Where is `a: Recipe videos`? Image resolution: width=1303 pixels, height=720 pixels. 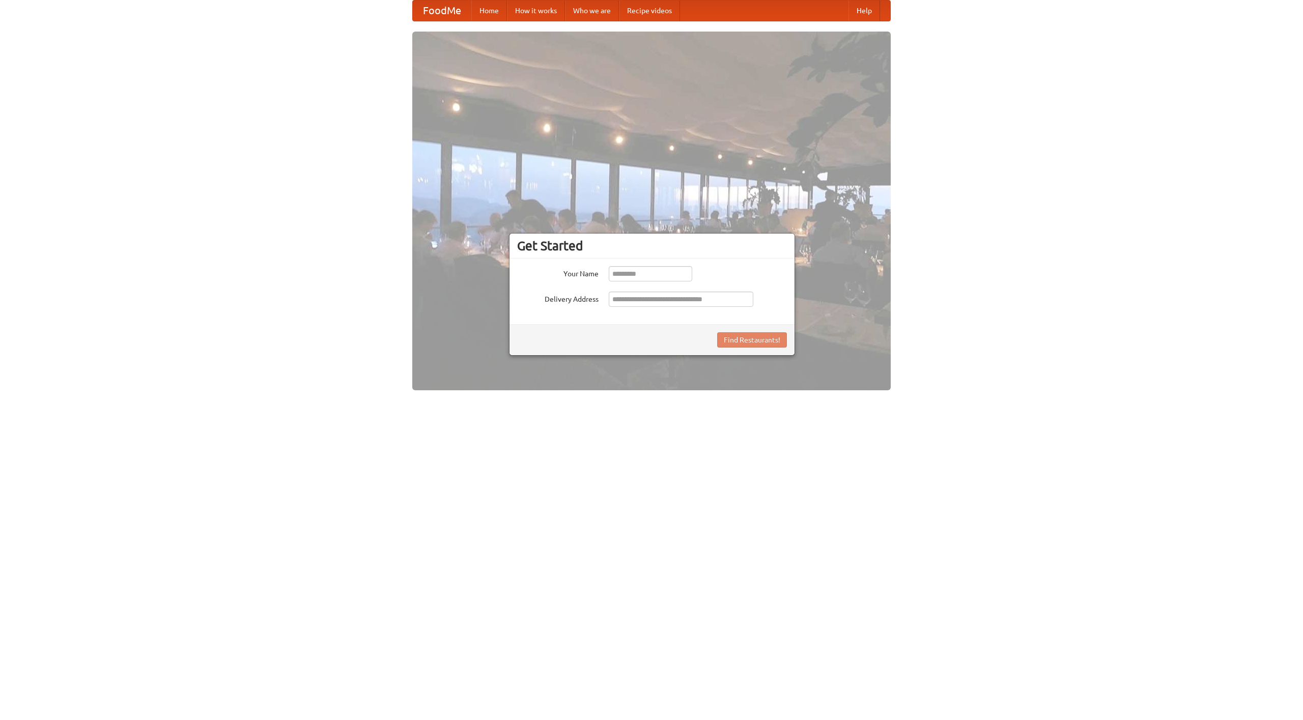 a: Recipe videos is located at coordinates (649, 11).